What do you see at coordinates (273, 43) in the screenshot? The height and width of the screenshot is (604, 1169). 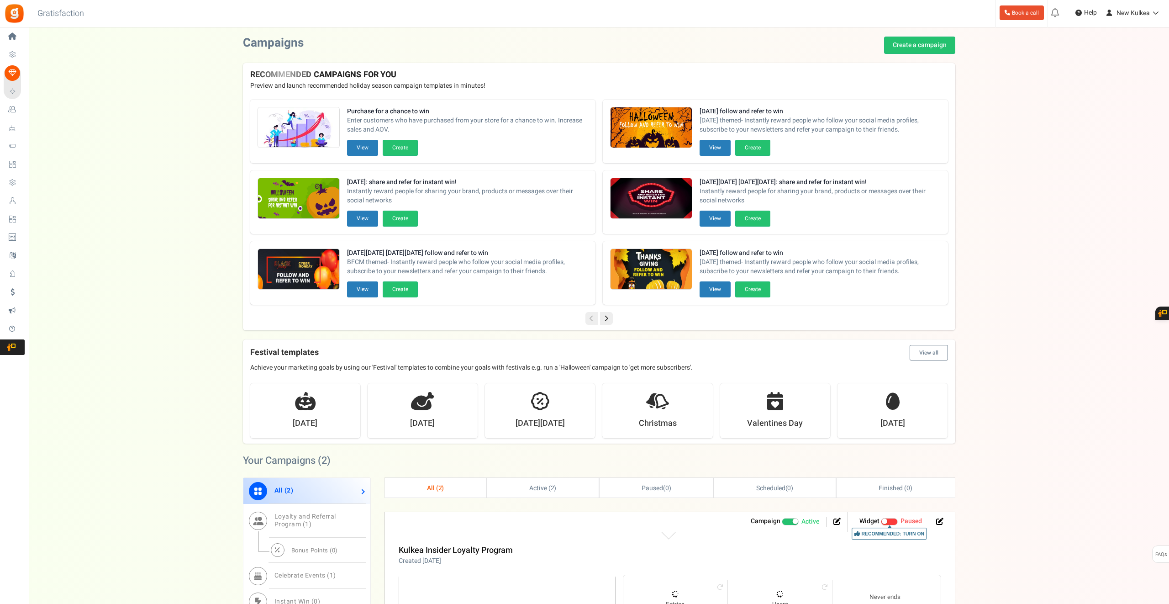 I see `h2: Campaigns` at bounding box center [273, 43].